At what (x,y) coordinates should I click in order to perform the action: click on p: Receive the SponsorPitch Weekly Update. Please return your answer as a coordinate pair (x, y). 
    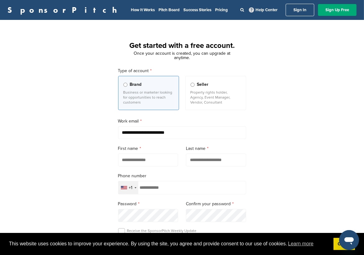
    Looking at the image, I should click on (162, 230).